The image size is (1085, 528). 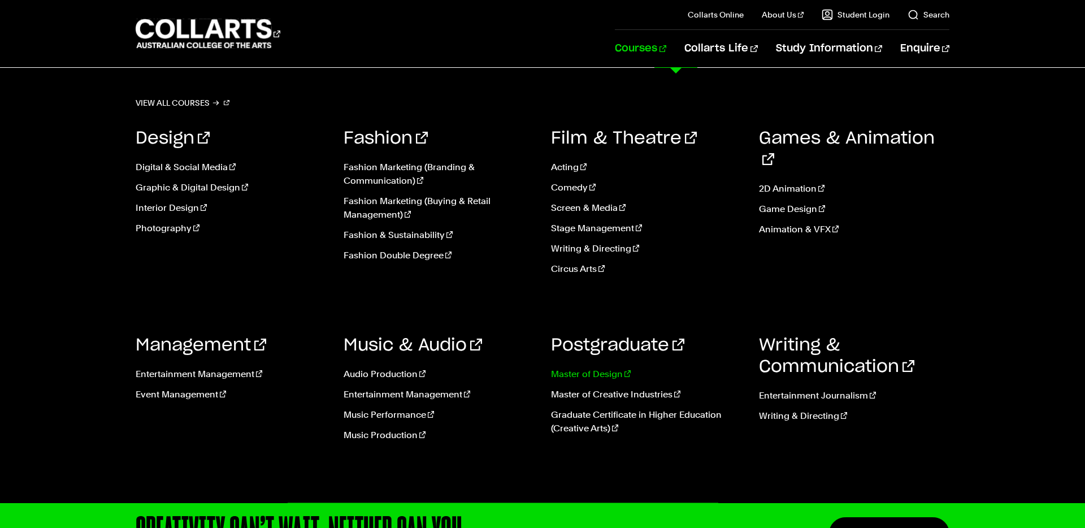 What do you see at coordinates (617, 345) in the screenshot?
I see `a: Postgraduate` at bounding box center [617, 345].